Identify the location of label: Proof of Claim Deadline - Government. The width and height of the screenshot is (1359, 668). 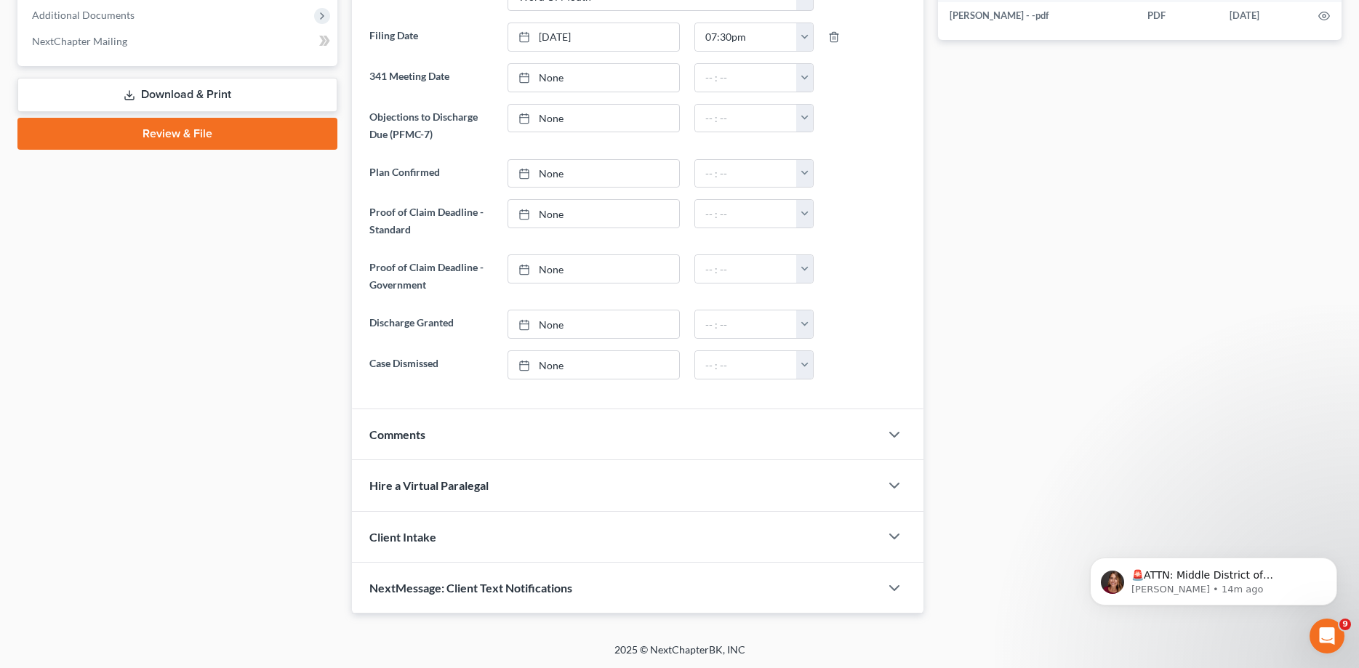
(430, 276).